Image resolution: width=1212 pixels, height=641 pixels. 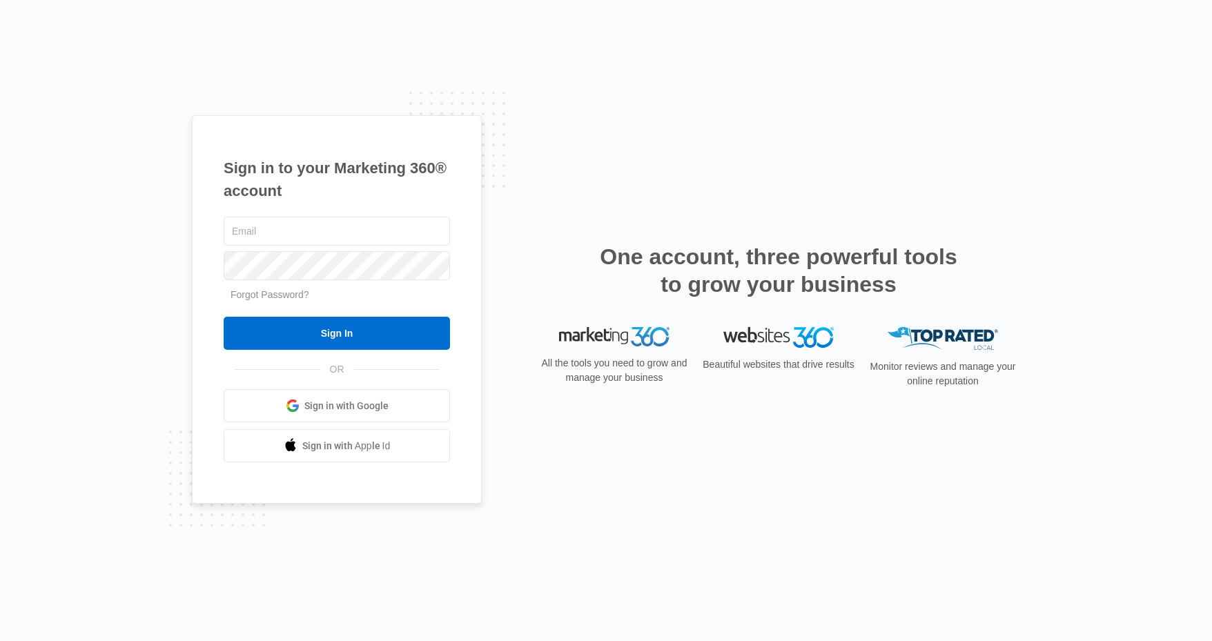 What do you see at coordinates (337, 231) in the screenshot?
I see `input: Email` at bounding box center [337, 231].